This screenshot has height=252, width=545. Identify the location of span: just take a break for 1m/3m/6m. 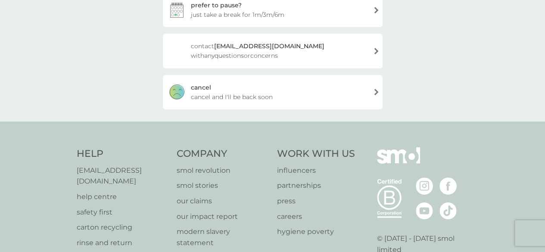
(237, 15).